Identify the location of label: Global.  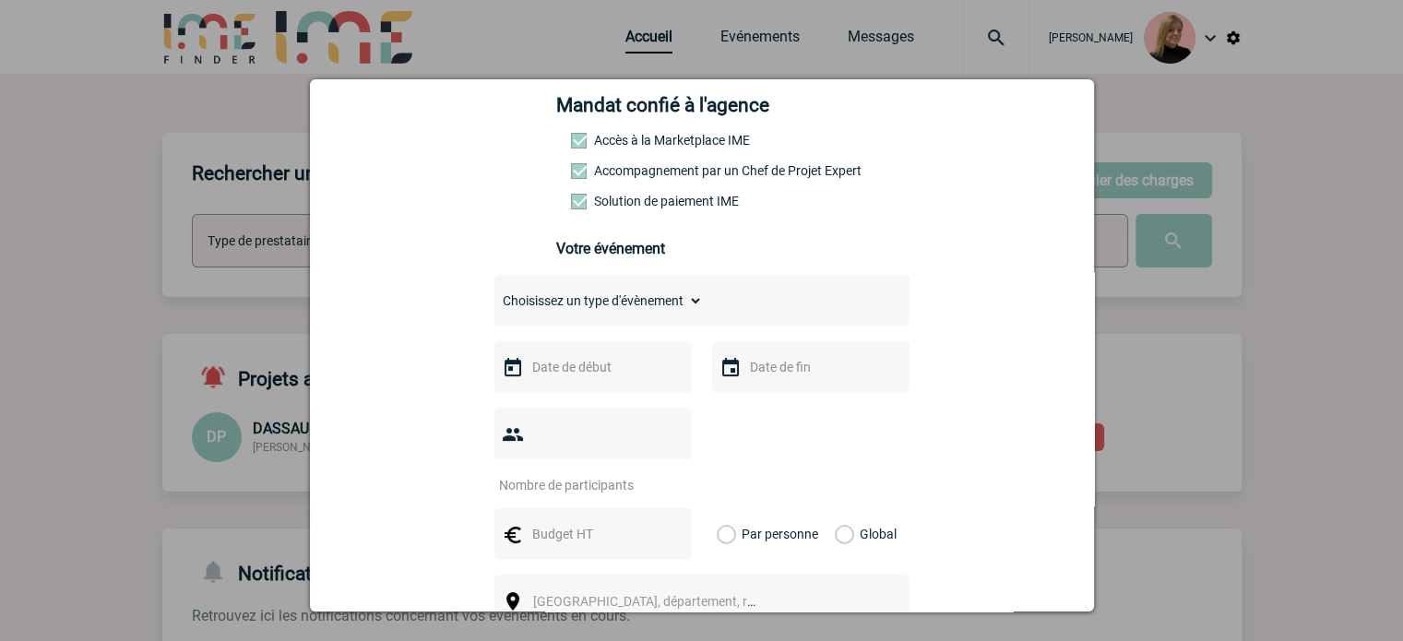
(840, 534).